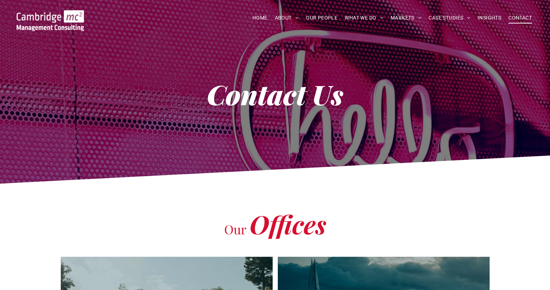 The image size is (550, 290). Describe the element at coordinates (287, 18) in the screenshot. I see `a: ABOUT` at that location.